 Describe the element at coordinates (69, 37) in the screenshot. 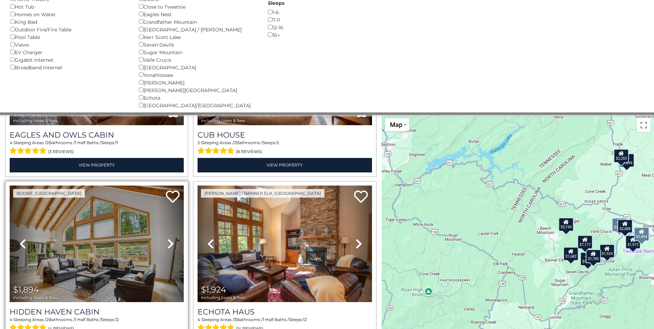

I see `div: Pool Table` at that location.